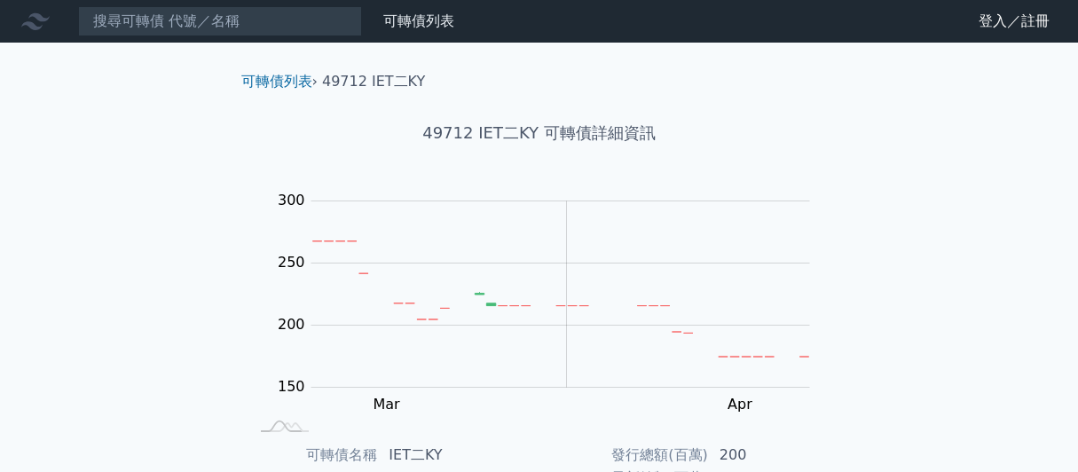 The width and height of the screenshot is (1078, 472). Describe the element at coordinates (313, 455) in the screenshot. I see `td: 可轉債名稱` at that location.